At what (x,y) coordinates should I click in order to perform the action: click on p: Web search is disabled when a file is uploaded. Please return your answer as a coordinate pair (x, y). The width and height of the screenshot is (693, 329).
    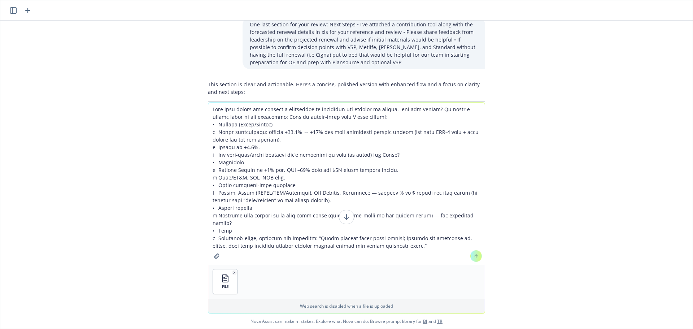
    Looking at the image, I should click on (347, 306).